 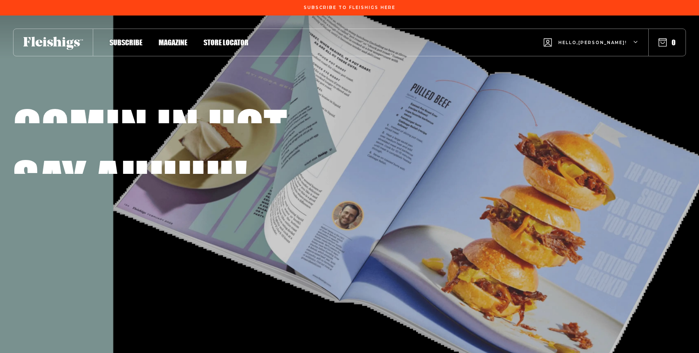 What do you see at coordinates (226, 42) in the screenshot?
I see `a: Store locator` at bounding box center [226, 42].